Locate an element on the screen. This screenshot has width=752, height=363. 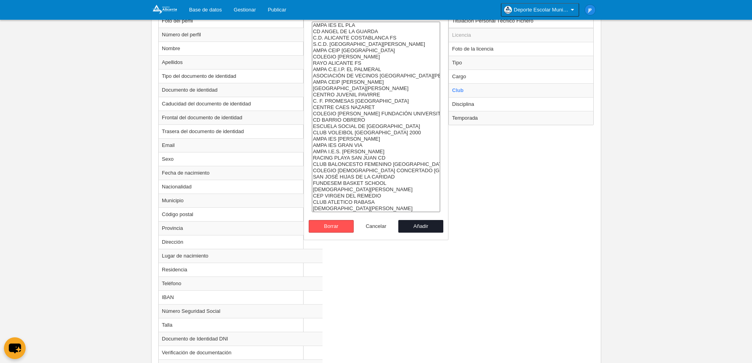
td: IBAN is located at coordinates (240, 297).